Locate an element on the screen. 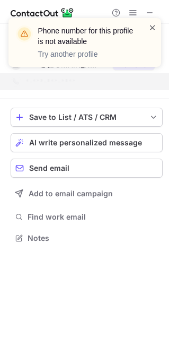  button: save-profile-one-click is located at coordinates (87, 117).